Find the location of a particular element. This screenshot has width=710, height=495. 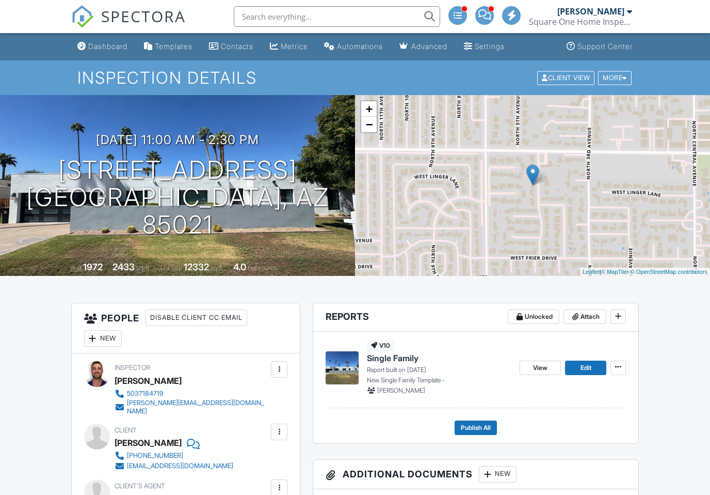

a: Advanced is located at coordinates (423, 46).